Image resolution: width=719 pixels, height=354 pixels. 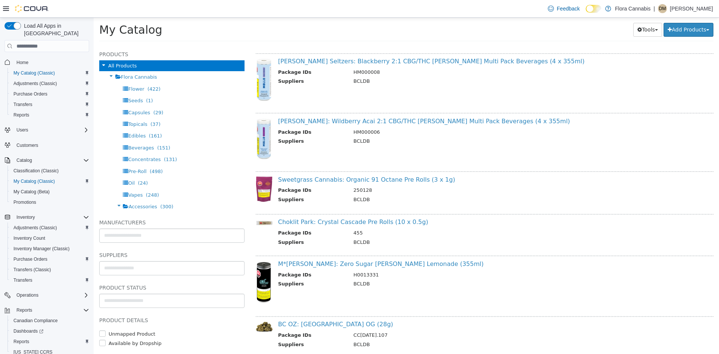 I want to click on span: Flower, so click(x=42, y=71).